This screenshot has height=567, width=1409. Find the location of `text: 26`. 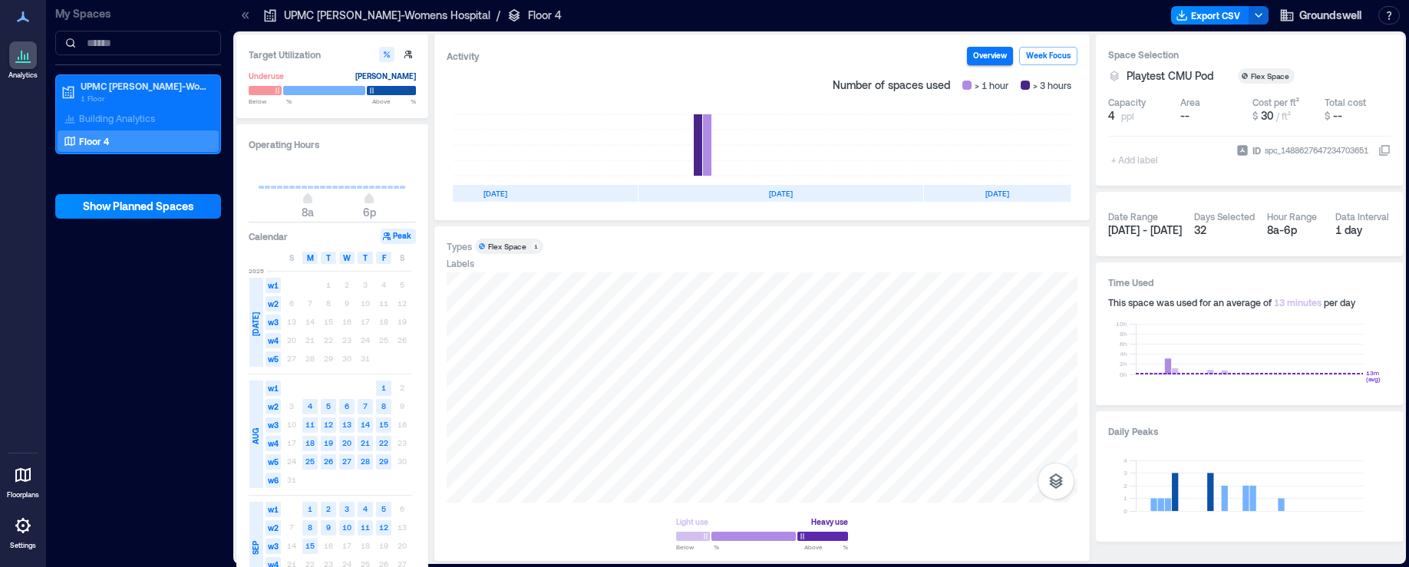

text: 26 is located at coordinates (328, 461).